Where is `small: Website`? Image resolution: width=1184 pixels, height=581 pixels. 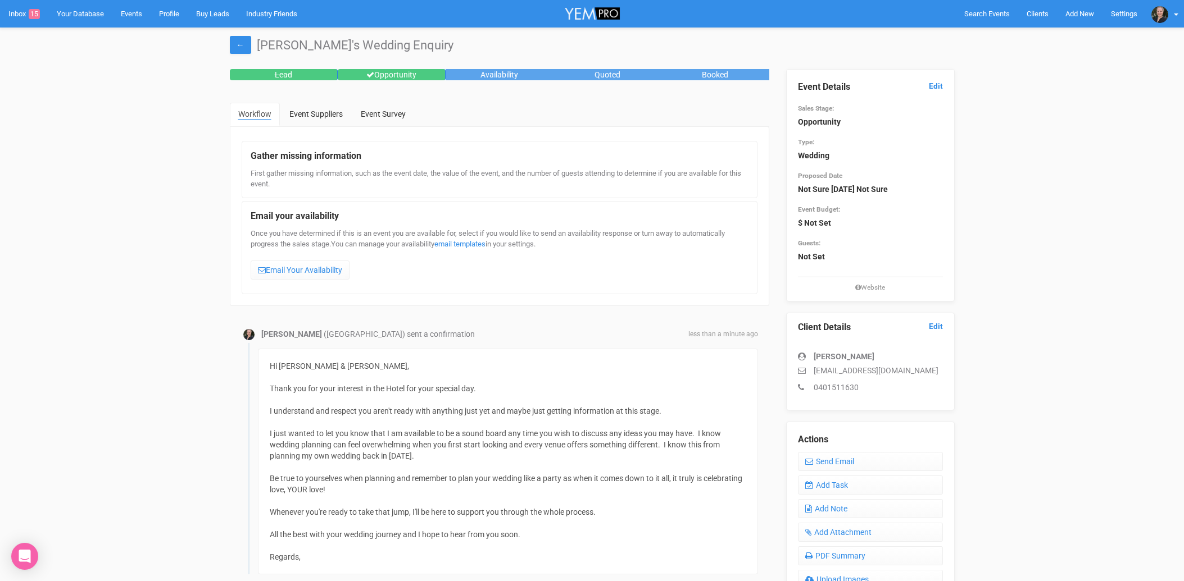
small: Website is located at coordinates (870, 288).